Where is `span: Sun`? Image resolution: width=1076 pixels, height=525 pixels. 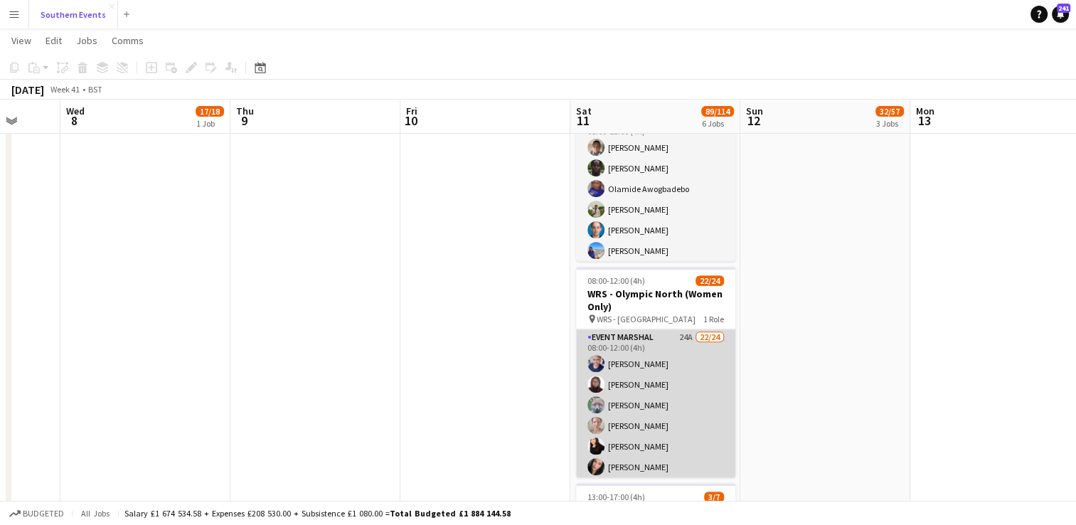 span: Sun is located at coordinates (754, 111).